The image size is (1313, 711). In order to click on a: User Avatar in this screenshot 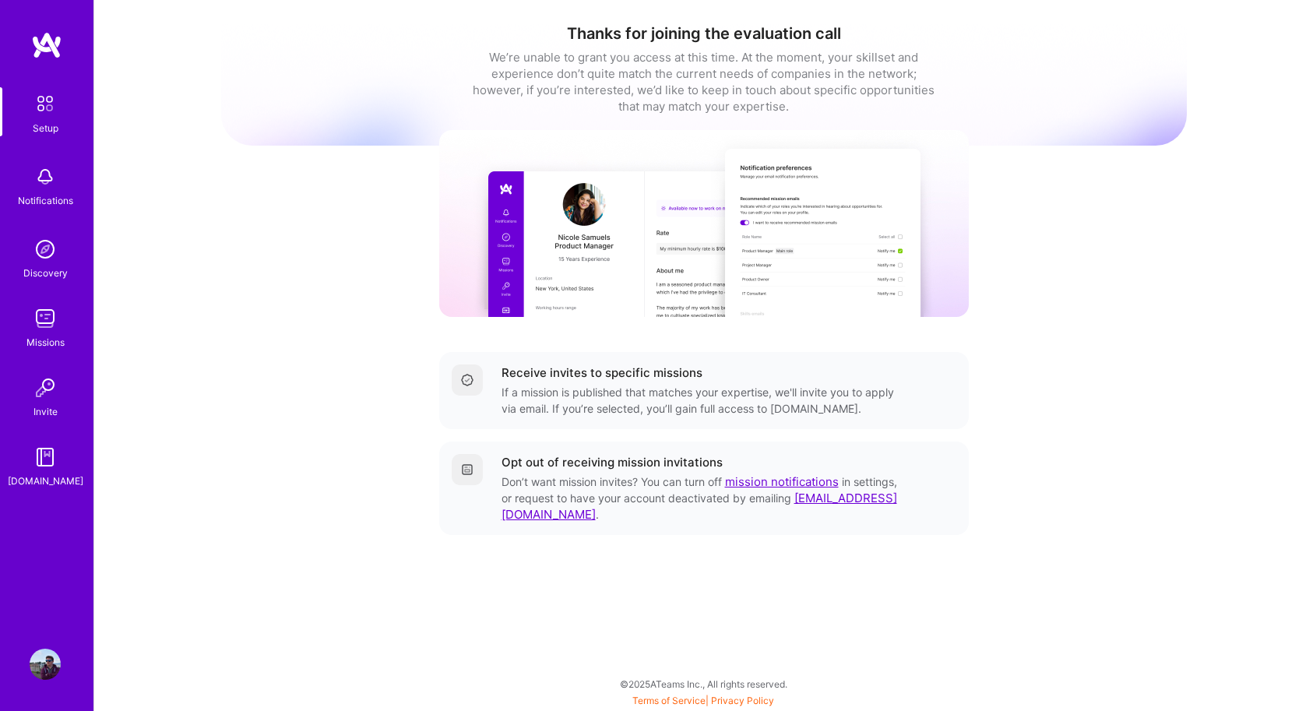, I will do `click(45, 664)`.